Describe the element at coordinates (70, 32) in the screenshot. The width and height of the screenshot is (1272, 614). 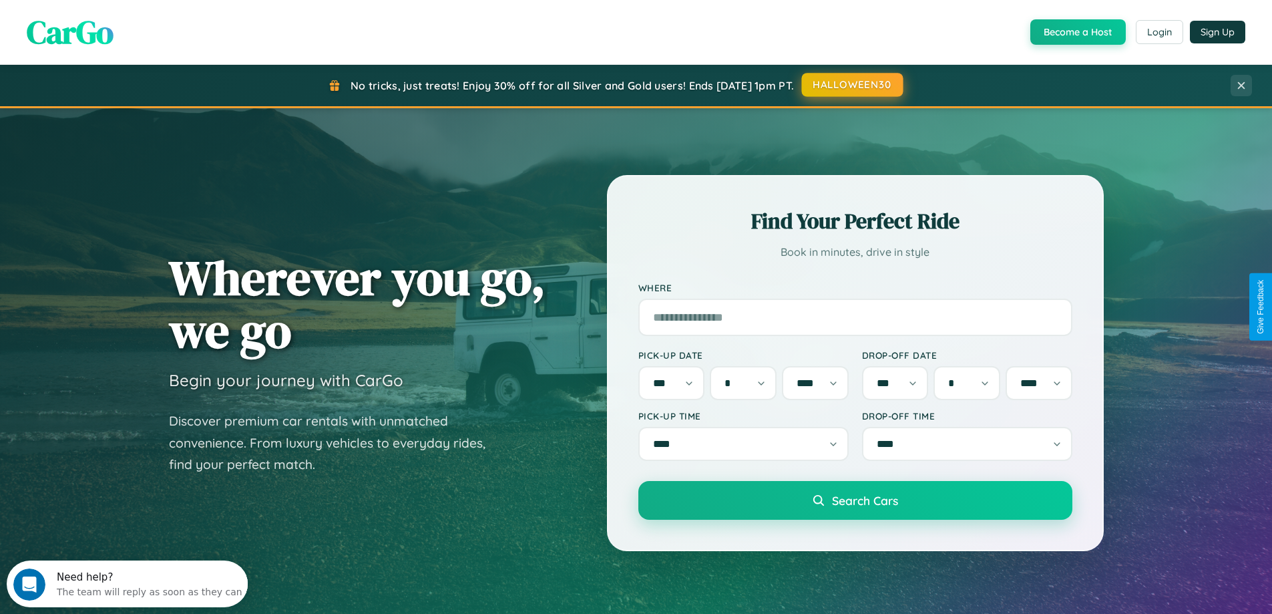
I see `span: CarGo` at that location.